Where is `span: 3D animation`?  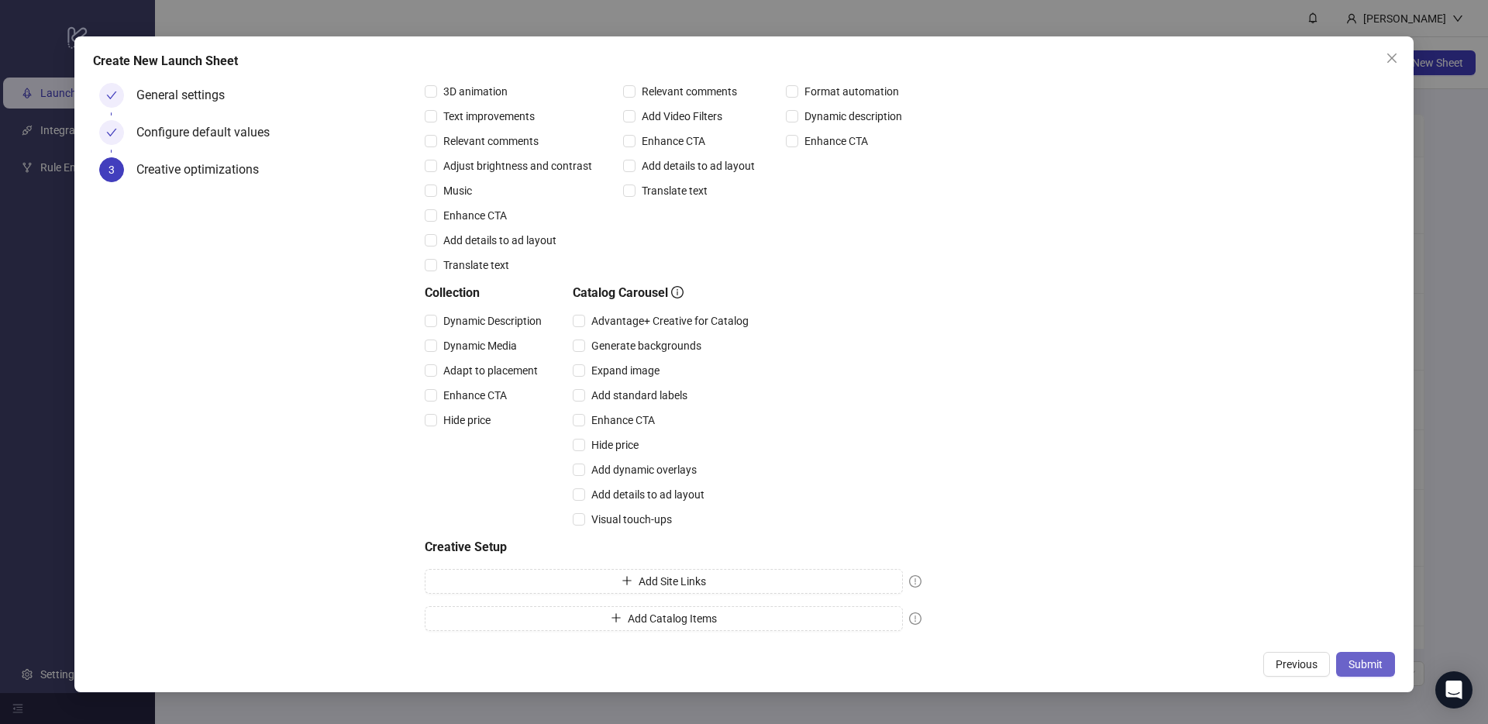
span: 3D animation is located at coordinates (475, 91).